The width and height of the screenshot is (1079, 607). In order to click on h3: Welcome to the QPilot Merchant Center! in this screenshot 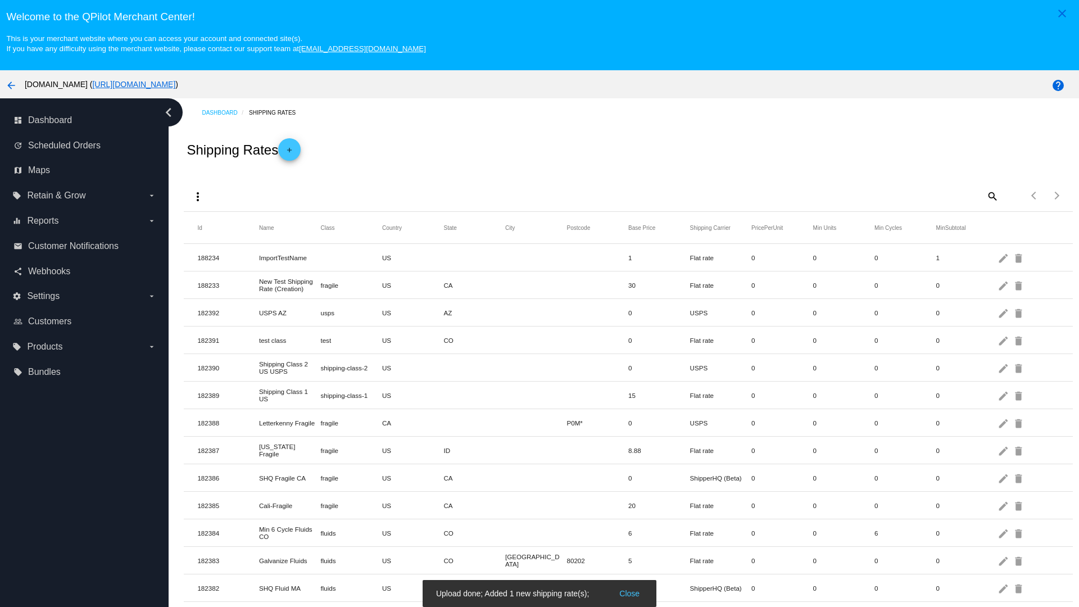, I will do `click(539, 17)`.